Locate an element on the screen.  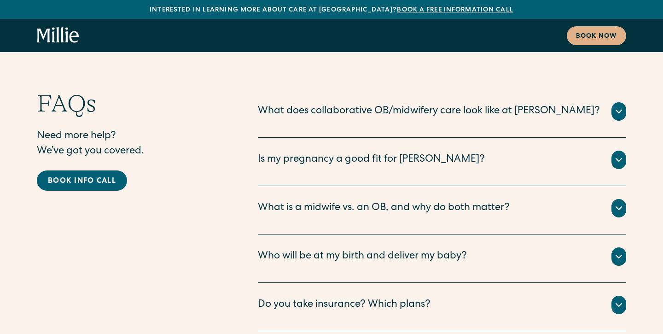
p: Need more help? We’ve got you covered. is located at coordinates (129, 144).